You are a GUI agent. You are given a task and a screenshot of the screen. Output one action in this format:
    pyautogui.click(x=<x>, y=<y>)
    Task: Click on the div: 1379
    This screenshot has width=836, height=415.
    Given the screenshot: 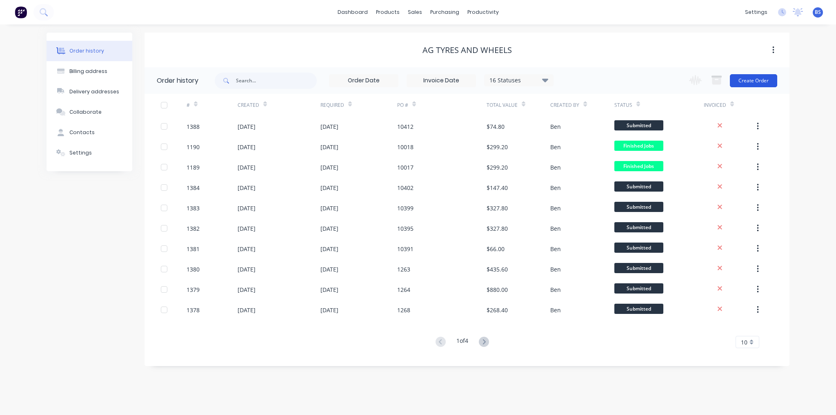 What is the action you would take?
    pyautogui.click(x=193, y=290)
    